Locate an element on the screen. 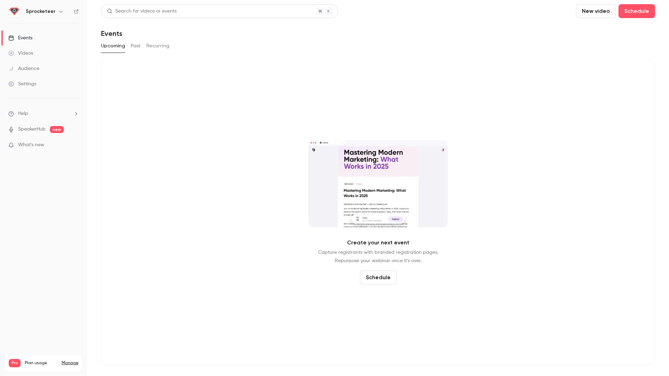 This screenshot has width=669, height=376. a: Manage is located at coordinates (70, 363).